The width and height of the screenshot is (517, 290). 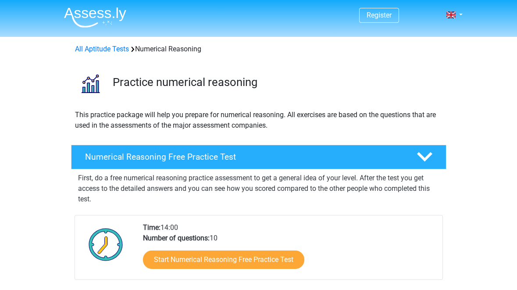 What do you see at coordinates (259, 188) in the screenshot?
I see `p: First, do a free numerical reasoning practice assessment to get a general idea of your level. Aft...` at bounding box center [259, 188].